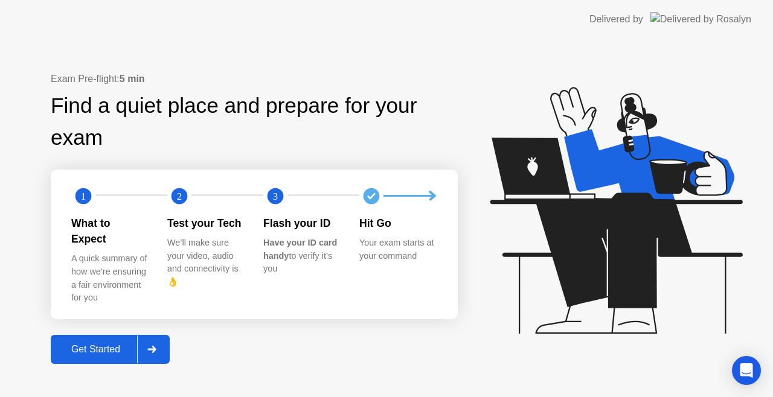 Image resolution: width=773 pixels, height=397 pixels. Describe the element at coordinates (746, 371) in the screenshot. I see `div: Open Intercom Messenger` at that location.